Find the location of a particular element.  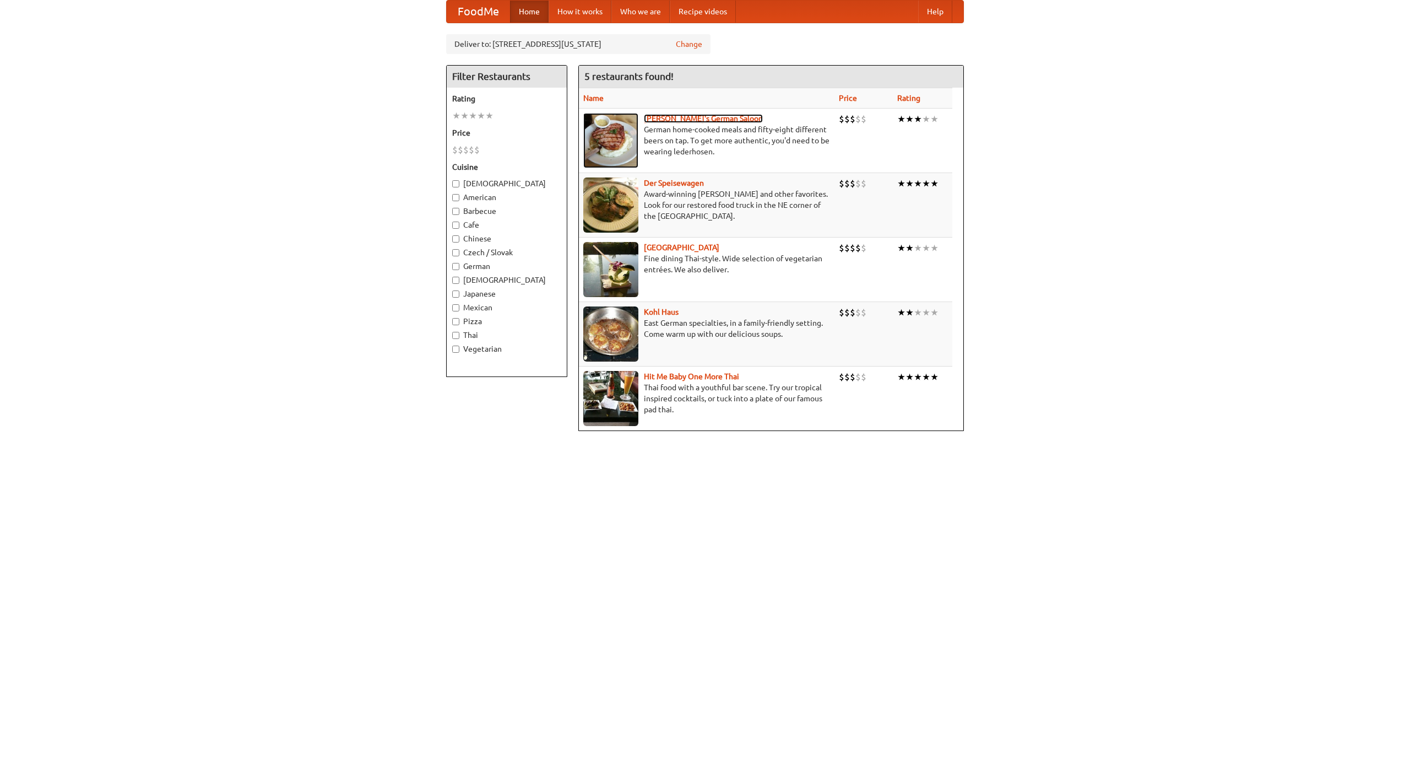

h5: Rating is located at coordinates (507, 99).